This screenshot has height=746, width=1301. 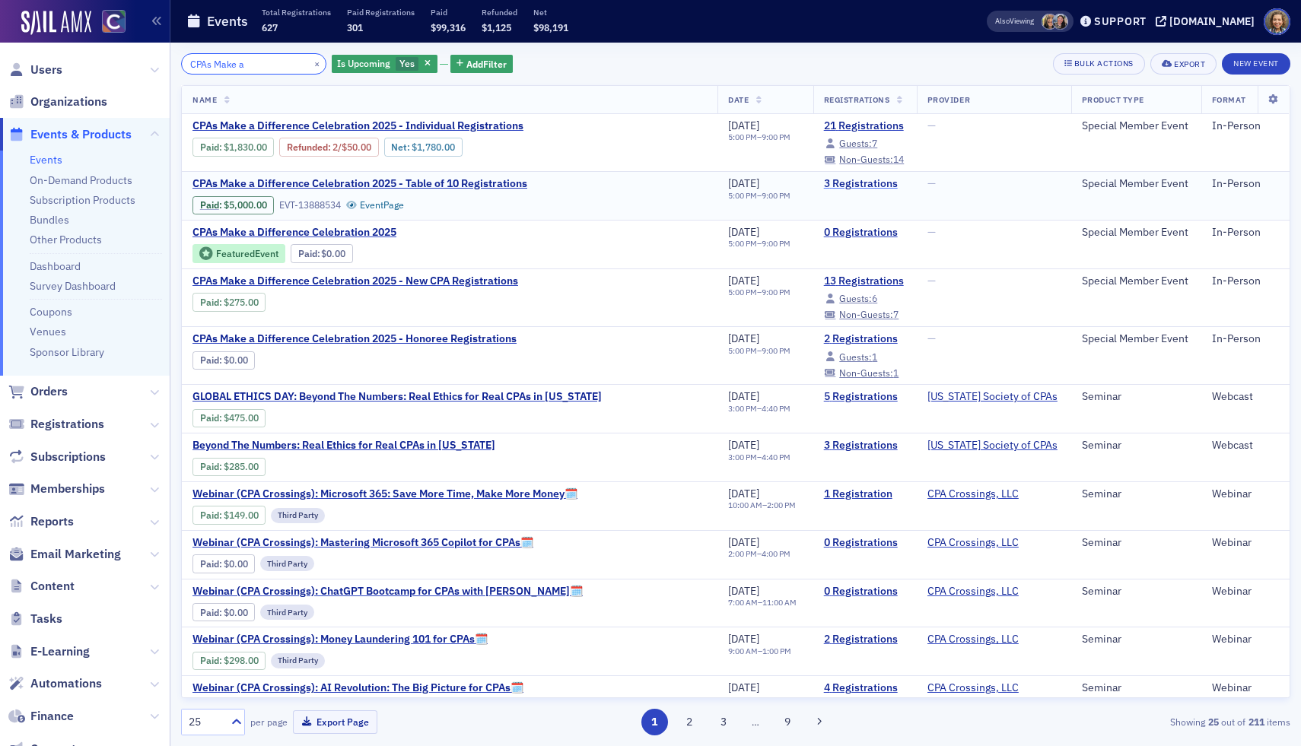 What do you see at coordinates (65, 240) in the screenshot?
I see `a: Other Products` at bounding box center [65, 240].